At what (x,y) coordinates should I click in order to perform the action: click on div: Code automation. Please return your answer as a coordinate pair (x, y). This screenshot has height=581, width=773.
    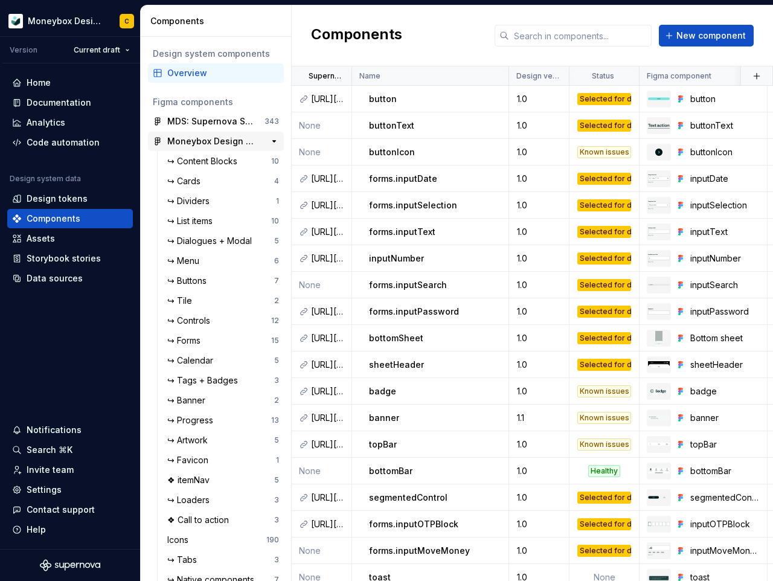
    Looking at the image, I should click on (63, 142).